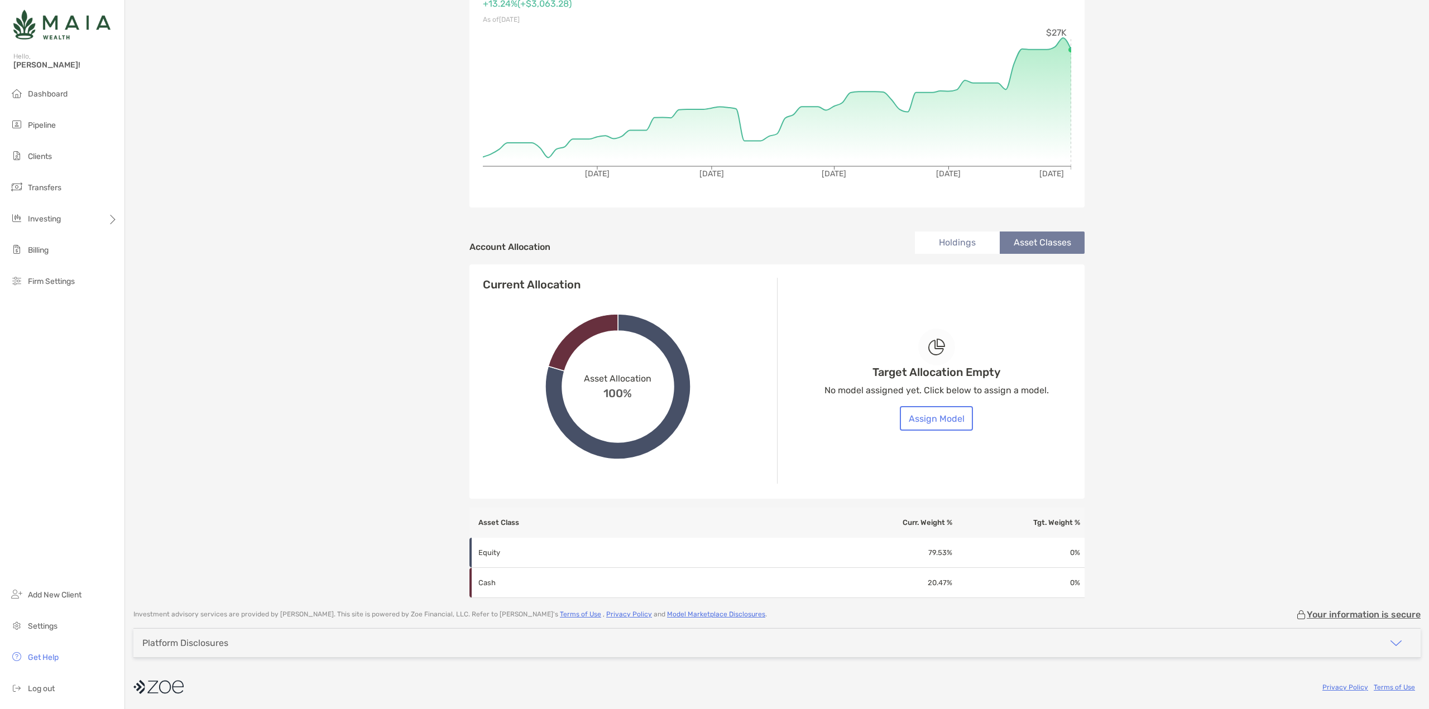 This screenshot has height=709, width=1429. What do you see at coordinates (556, 552) in the screenshot?
I see `p: Equity` at bounding box center [556, 552].